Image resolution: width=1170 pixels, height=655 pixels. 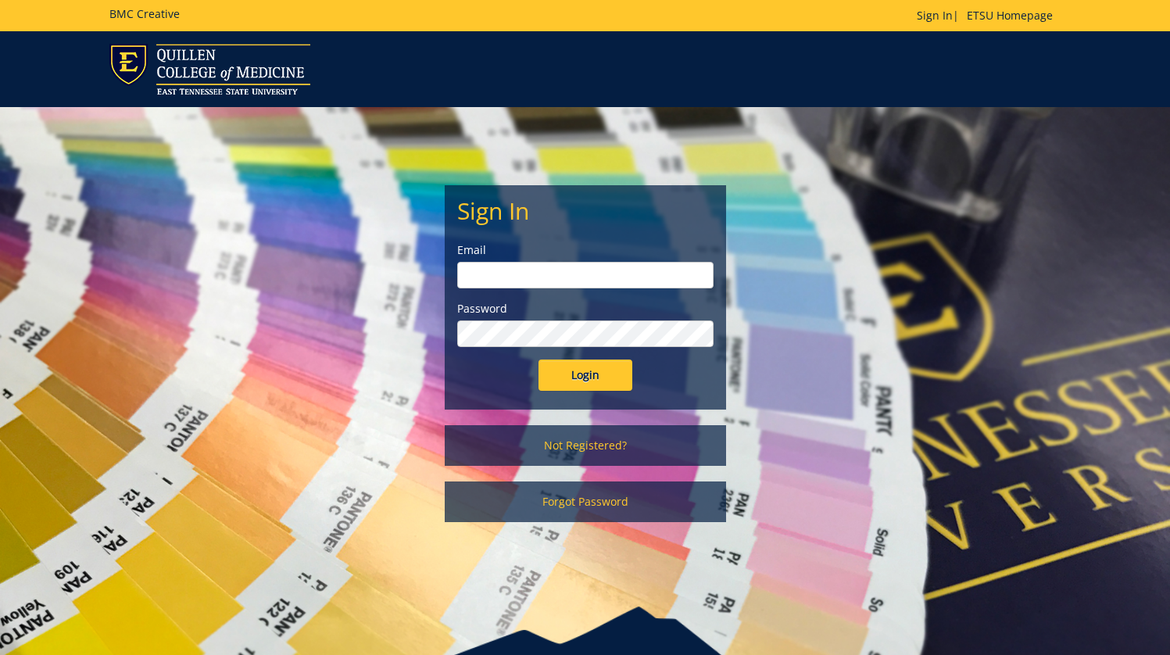 I want to click on label: Password, so click(x=586, y=309).